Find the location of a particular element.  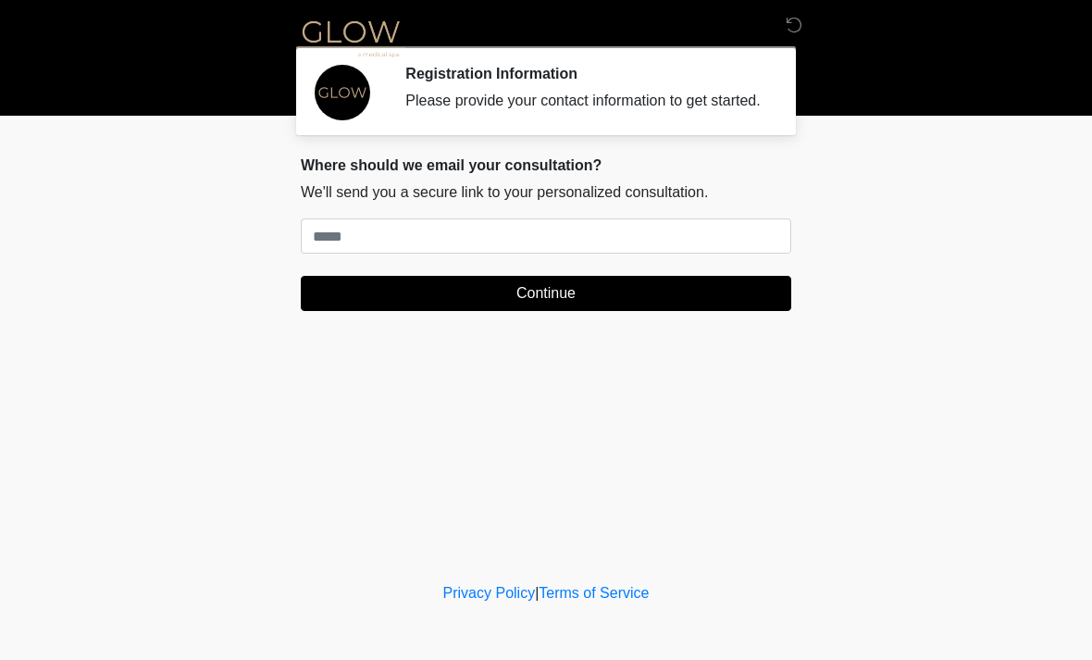

button: Continue is located at coordinates (546, 293).